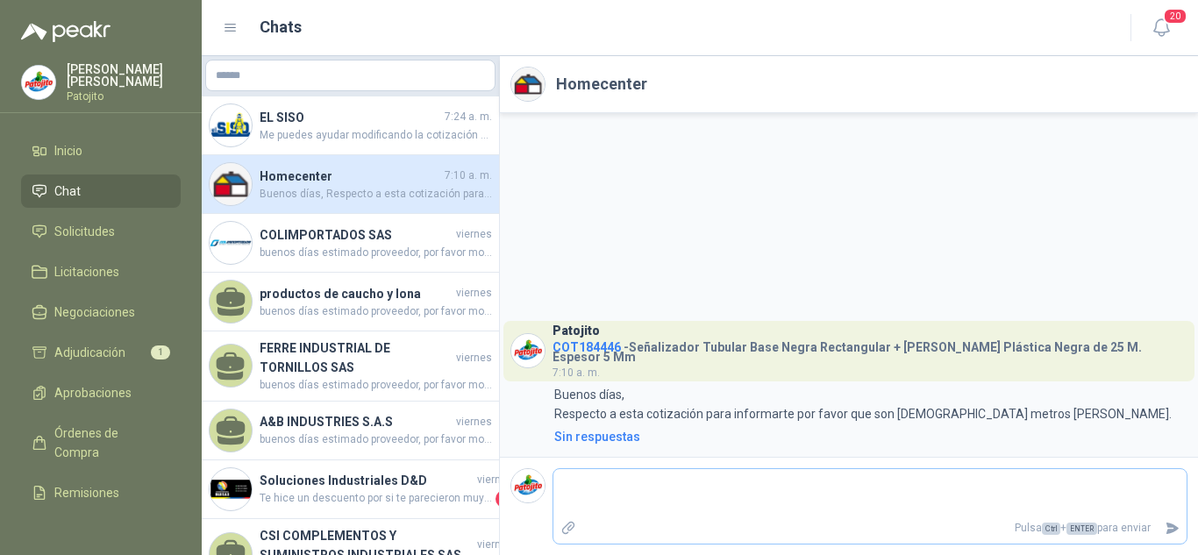  I want to click on span: COT184446, so click(587, 347).